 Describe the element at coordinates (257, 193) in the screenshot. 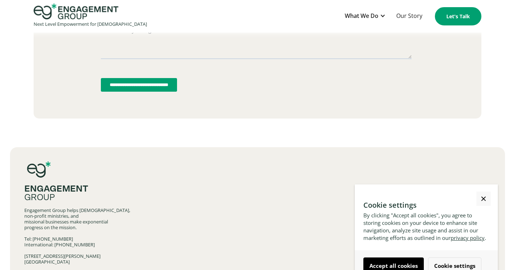

I see `div: Group` at that location.